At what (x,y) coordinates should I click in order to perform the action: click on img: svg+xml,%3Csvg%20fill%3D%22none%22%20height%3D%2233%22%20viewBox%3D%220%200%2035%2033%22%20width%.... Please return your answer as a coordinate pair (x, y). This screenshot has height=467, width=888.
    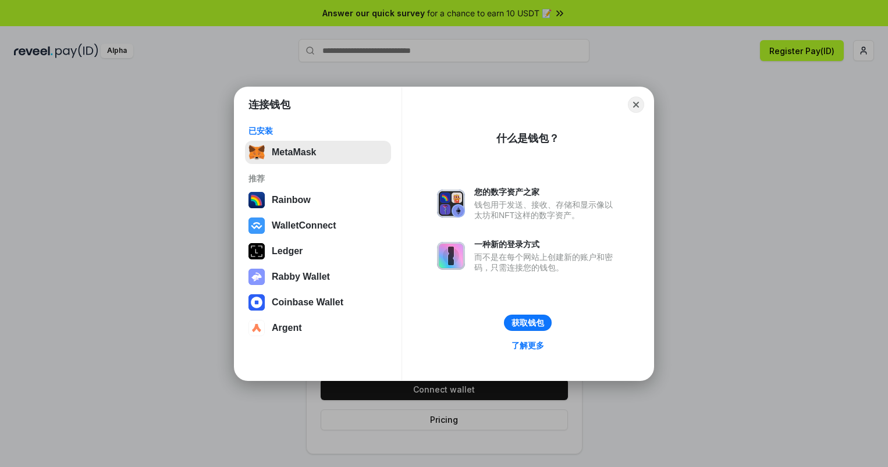
    Looking at the image, I should click on (257, 152).